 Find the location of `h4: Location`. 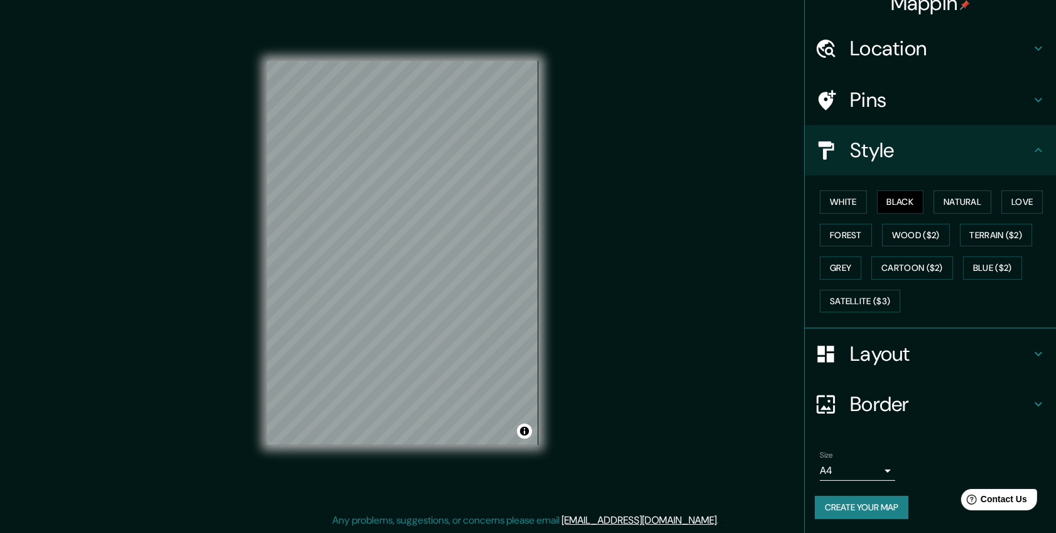

h4: Location is located at coordinates (941, 48).